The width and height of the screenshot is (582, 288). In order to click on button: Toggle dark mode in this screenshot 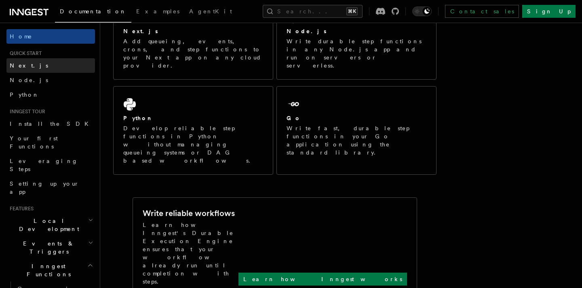, I will do `click(422, 11)`.